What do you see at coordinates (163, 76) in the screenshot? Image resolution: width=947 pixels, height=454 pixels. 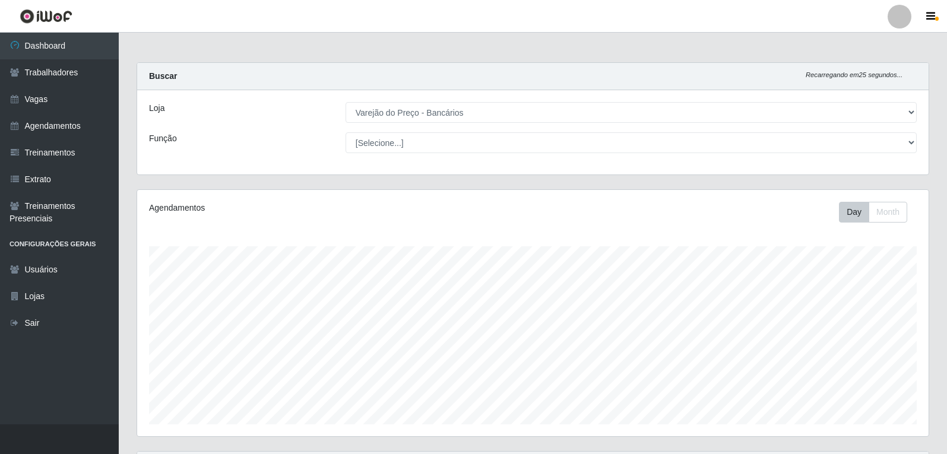 I see `strong: Buscar` at bounding box center [163, 76].